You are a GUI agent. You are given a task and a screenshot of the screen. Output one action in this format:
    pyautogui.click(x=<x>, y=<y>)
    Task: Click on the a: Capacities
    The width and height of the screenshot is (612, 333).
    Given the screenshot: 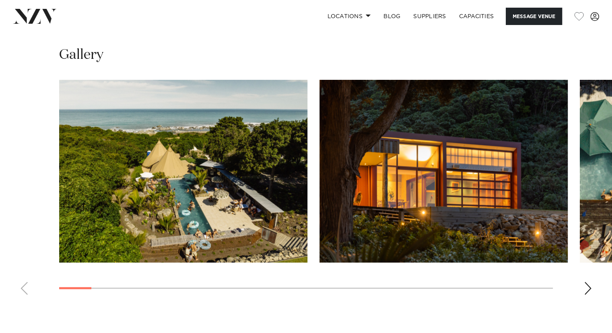 What is the action you would take?
    pyautogui.click(x=477, y=16)
    